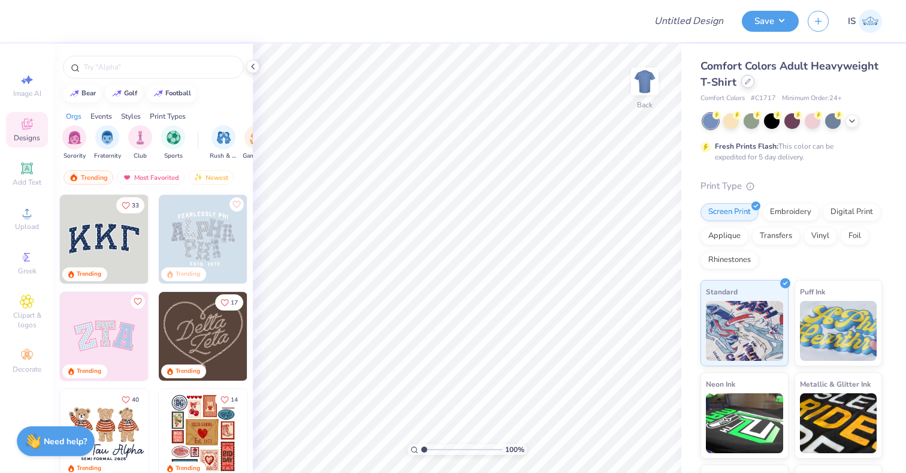  I want to click on div: Events, so click(101, 116).